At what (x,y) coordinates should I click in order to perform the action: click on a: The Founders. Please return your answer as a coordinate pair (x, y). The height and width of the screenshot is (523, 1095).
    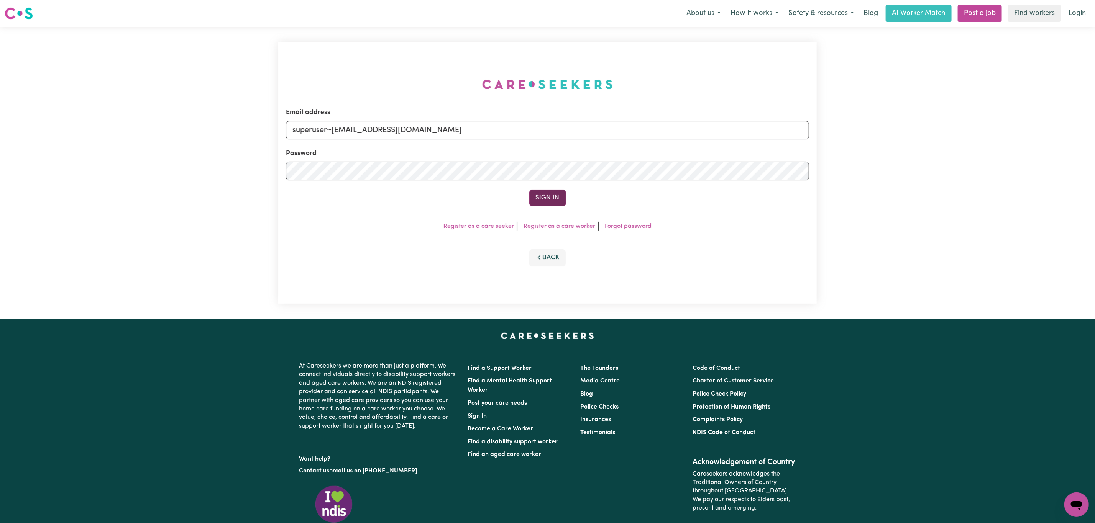
    Looking at the image, I should click on (599, 369).